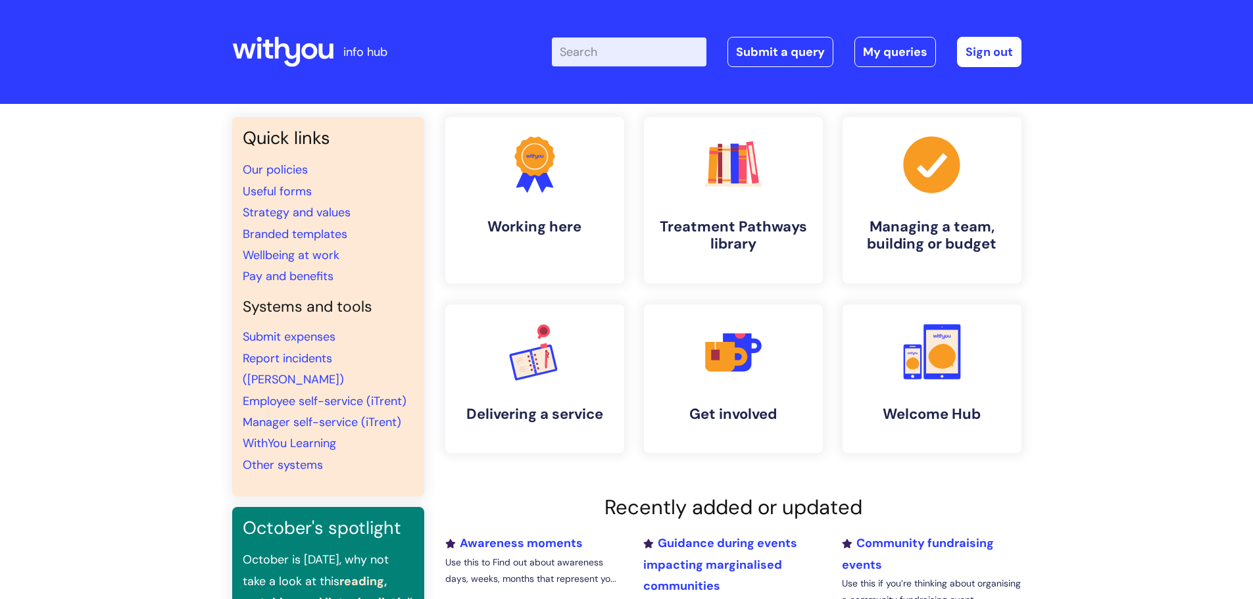 The height and width of the screenshot is (599, 1253). Describe the element at coordinates (733, 507) in the screenshot. I see `h2: Recently added or updated` at that location.